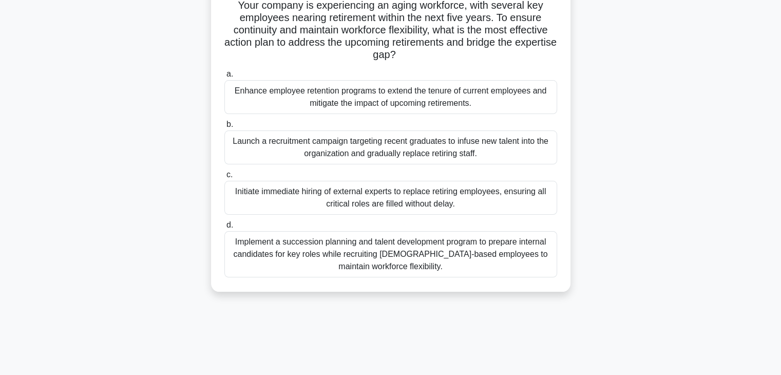 The height and width of the screenshot is (375, 781). Describe the element at coordinates (229, 124) in the screenshot. I see `span: b.` at that location.